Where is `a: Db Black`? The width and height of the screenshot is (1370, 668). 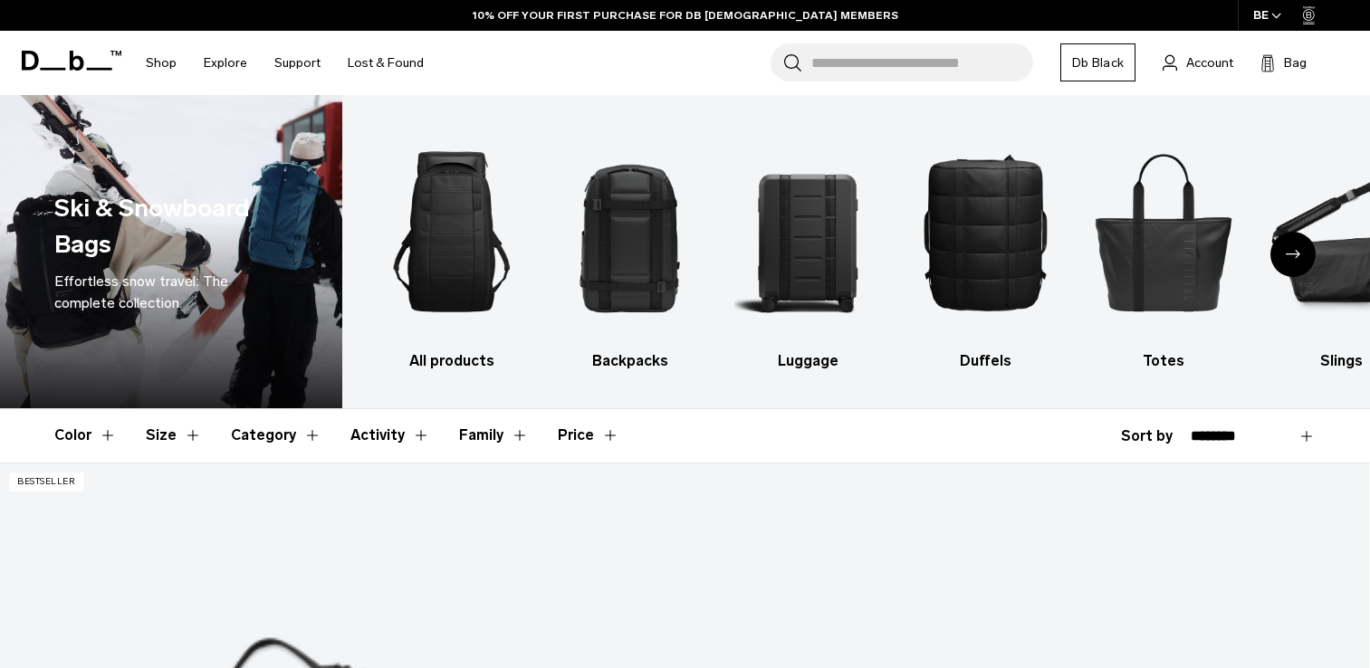
a: Db Black is located at coordinates (1097, 62).